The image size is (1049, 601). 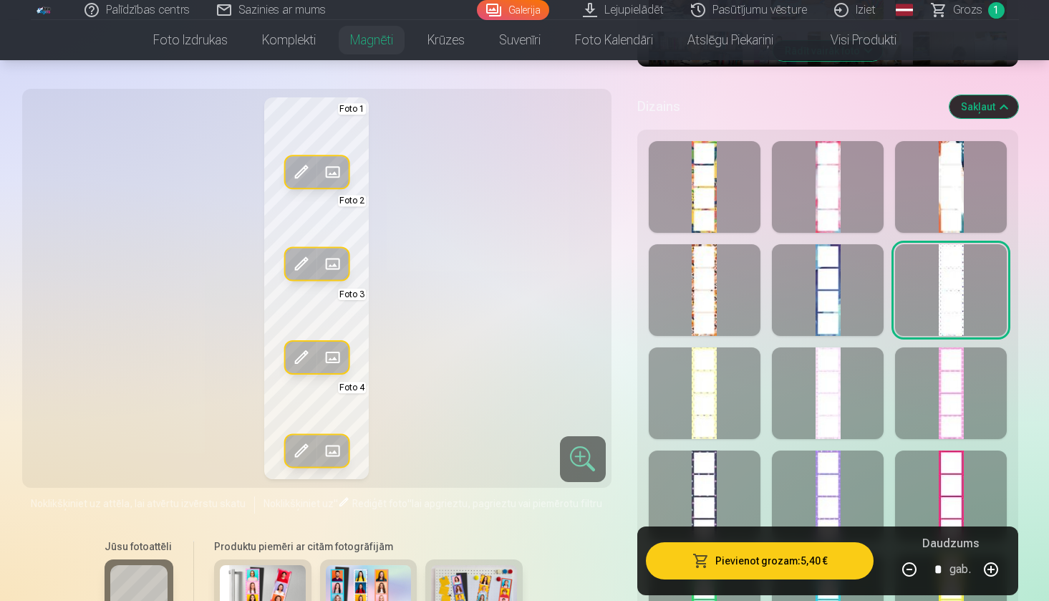 I want to click on button: Pievienot grozam:5,40 €, so click(x=759, y=560).